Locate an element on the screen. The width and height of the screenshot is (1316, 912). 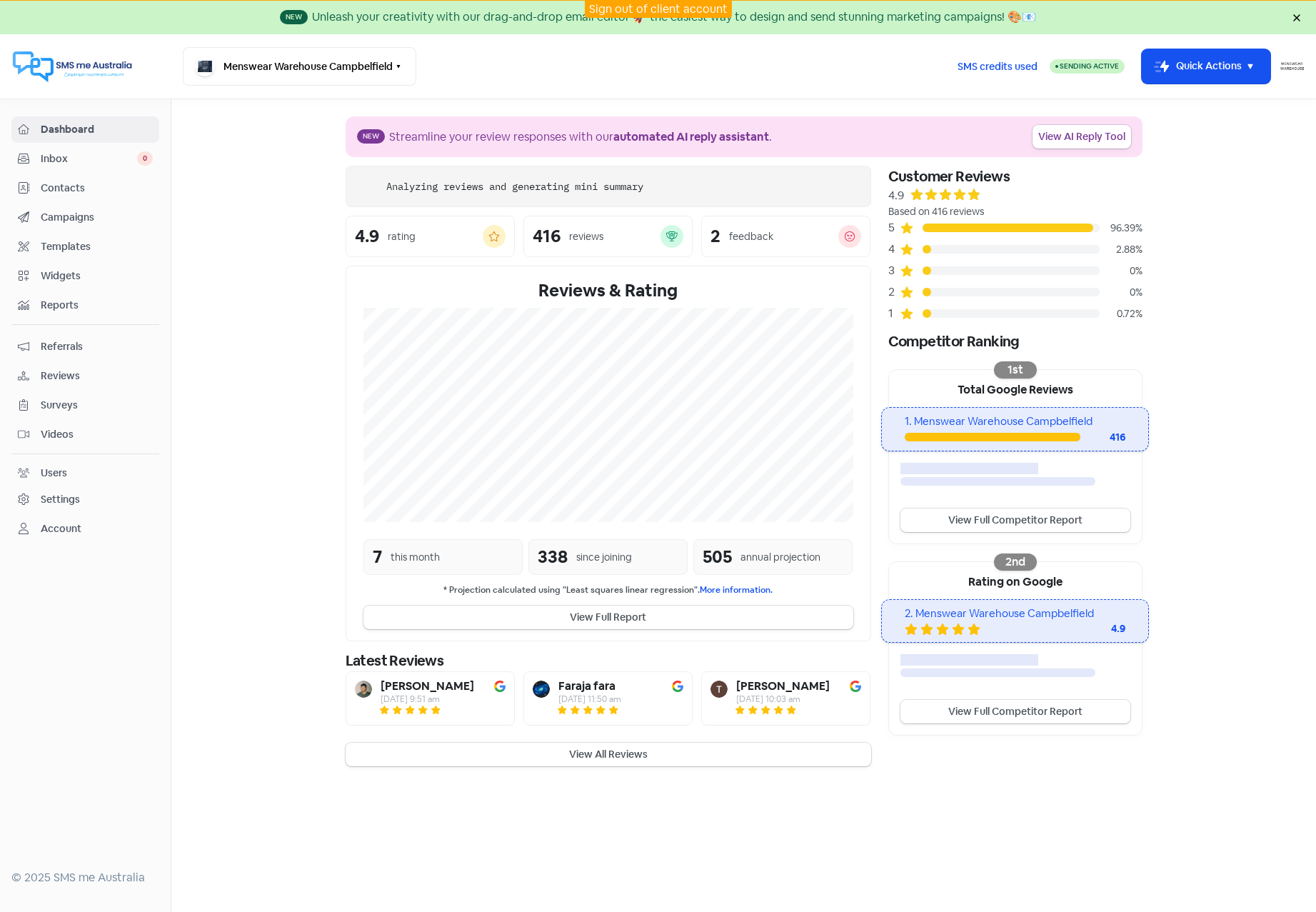
div: 96.39% is located at coordinates (1121, 227).